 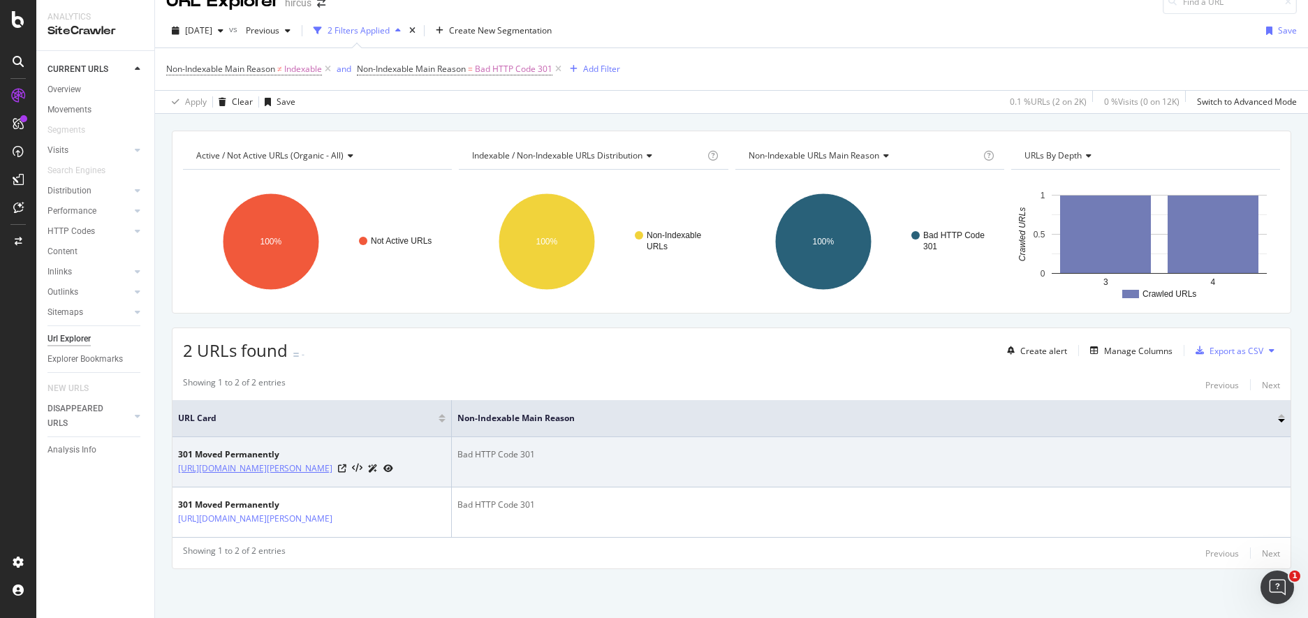 I want to click on a: Search Engines, so click(x=83, y=170).